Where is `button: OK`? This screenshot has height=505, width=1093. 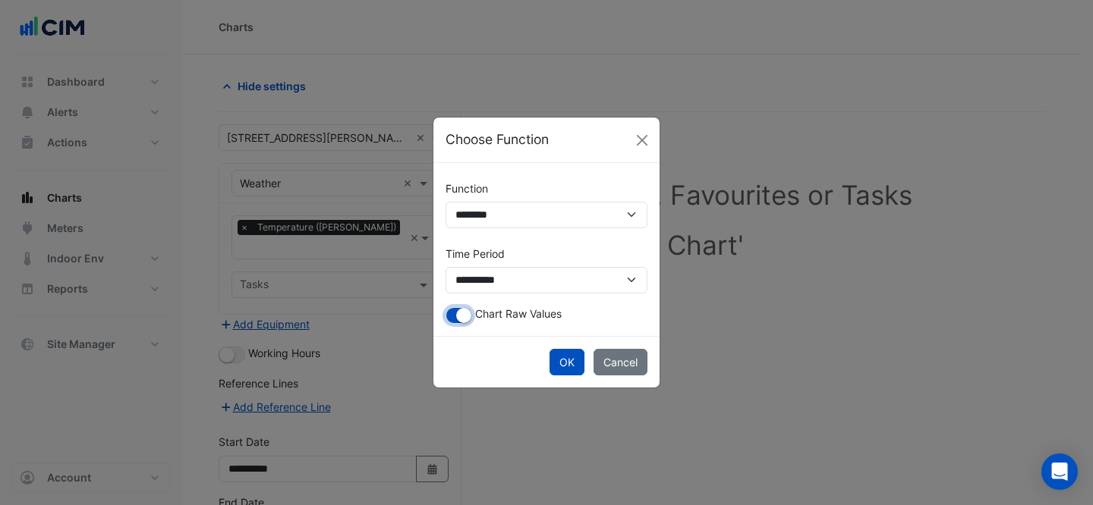 button: OK is located at coordinates (567, 362).